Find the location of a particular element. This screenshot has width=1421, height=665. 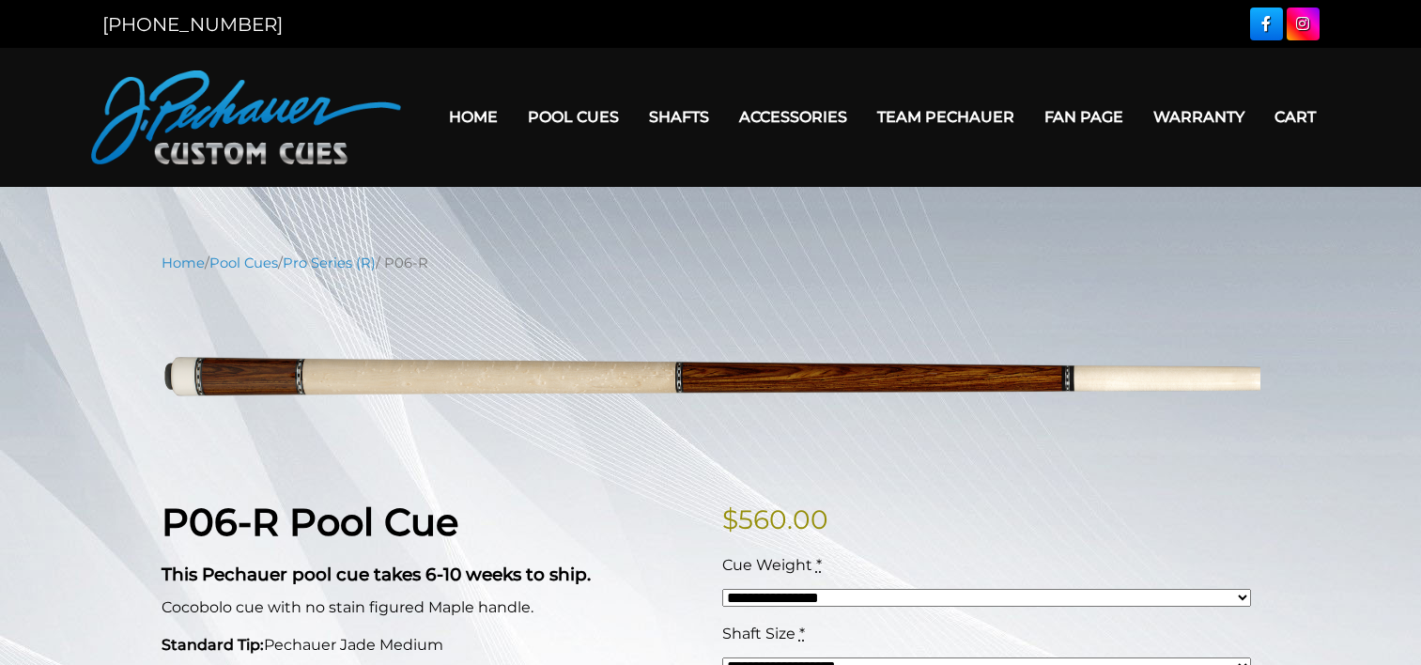

nav: Breadcrumb is located at coordinates (711, 263).